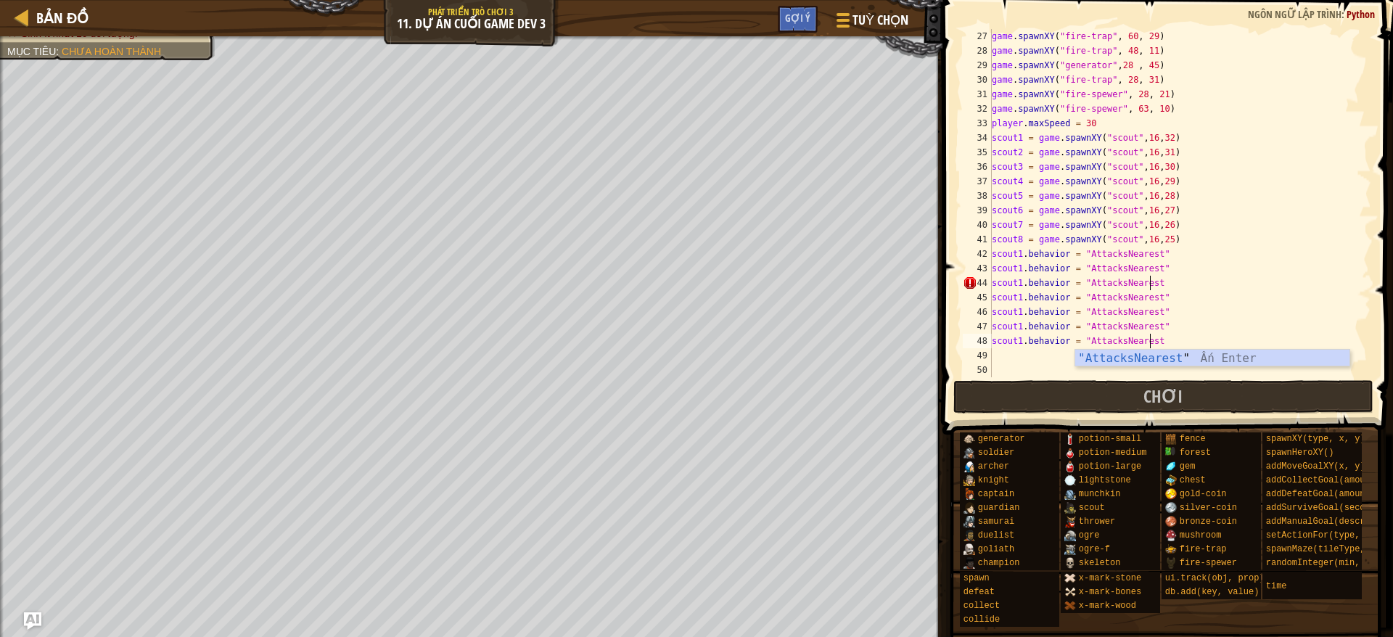 This screenshot has width=1393, height=637. What do you see at coordinates (1203, 494) in the screenshot?
I see `span: gold-coin` at bounding box center [1203, 494].